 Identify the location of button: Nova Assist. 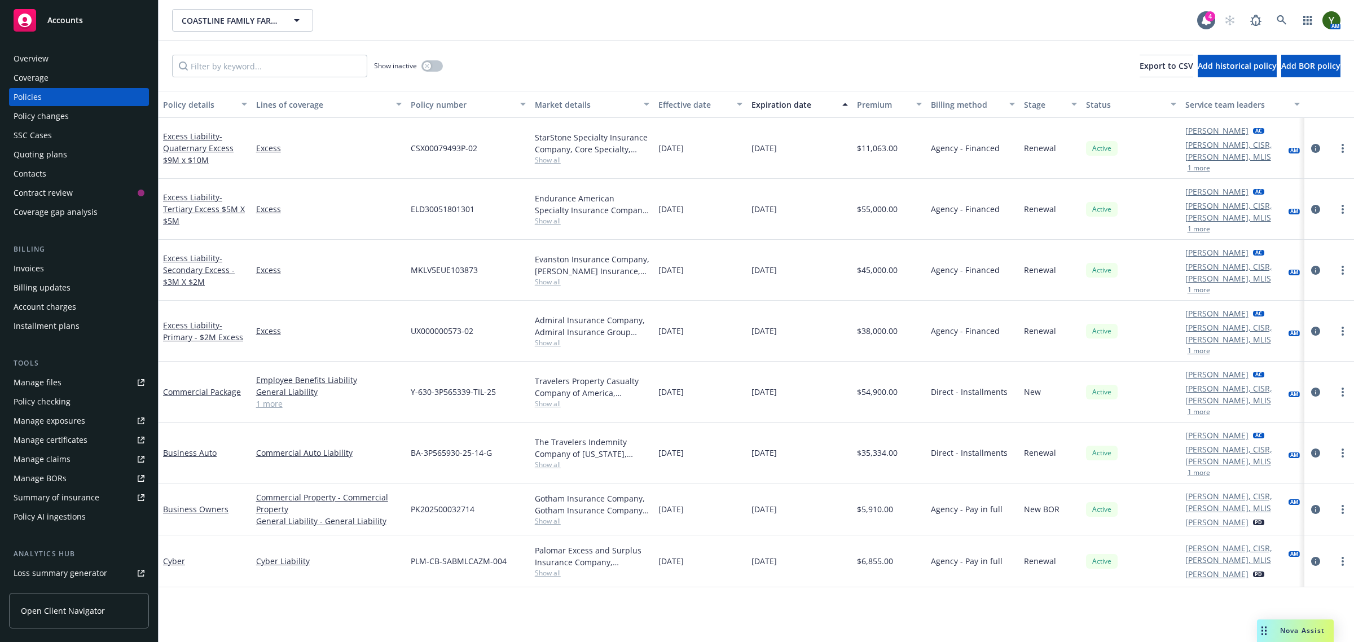
(1296, 631).